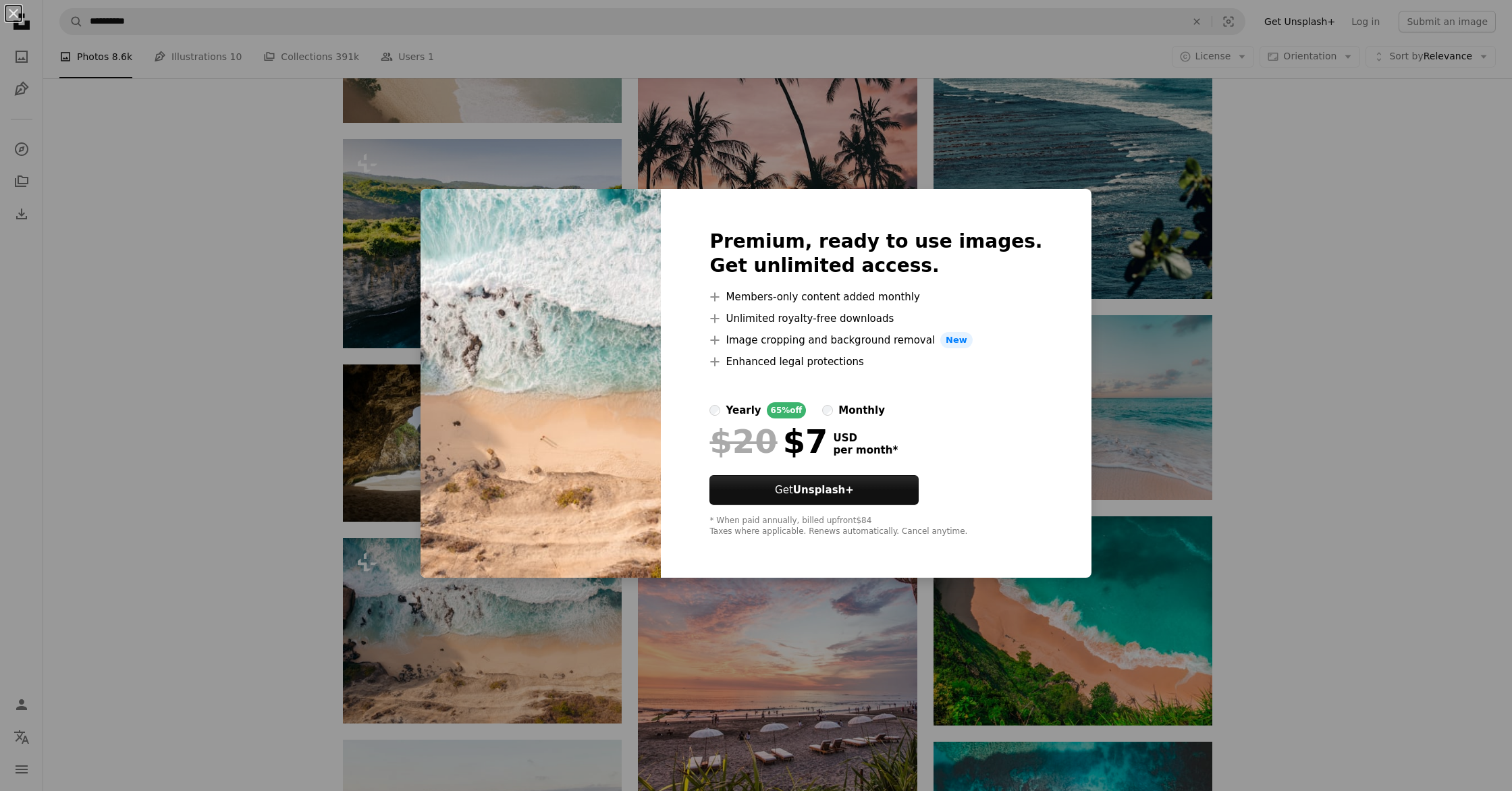  Describe the element at coordinates (769, 442) in the screenshot. I see `div: $7` at that location.